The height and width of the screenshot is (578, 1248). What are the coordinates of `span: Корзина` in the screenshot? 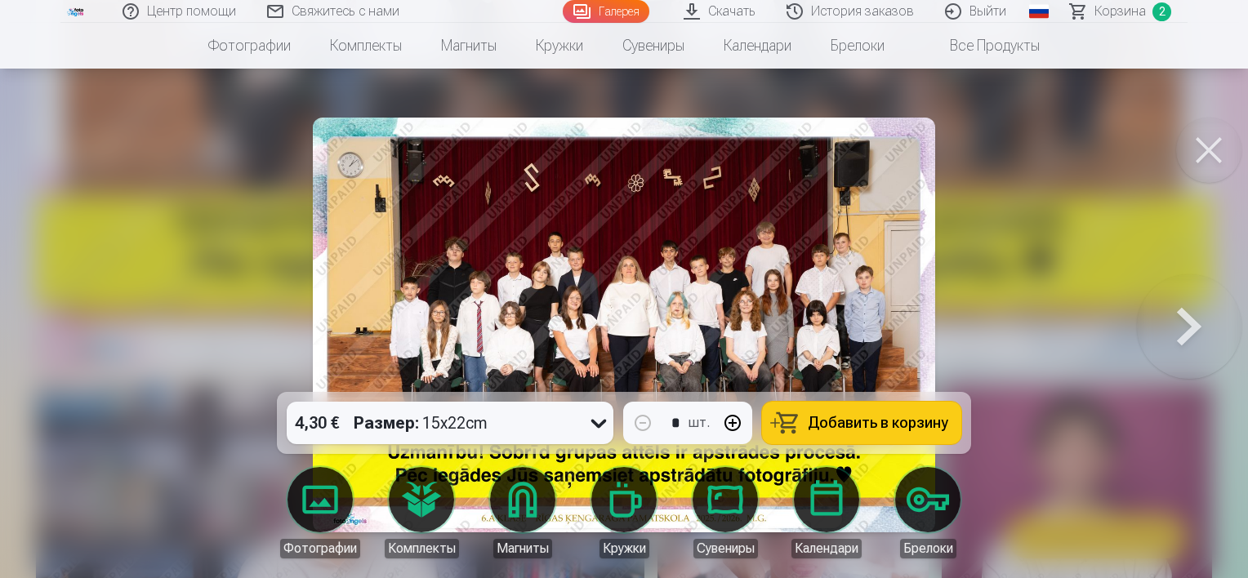 It's located at (1120, 11).